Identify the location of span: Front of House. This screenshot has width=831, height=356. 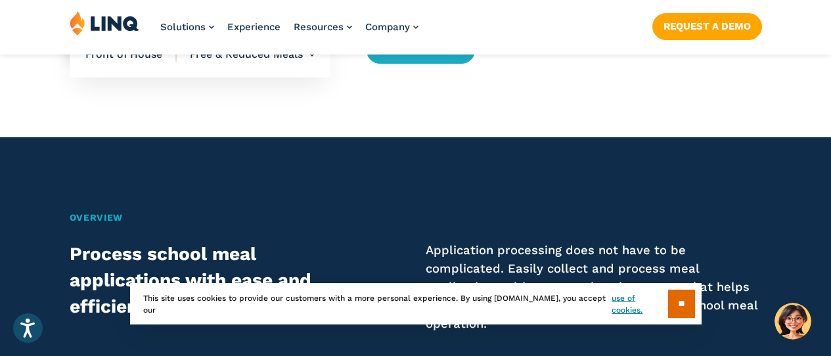
(131, 55).